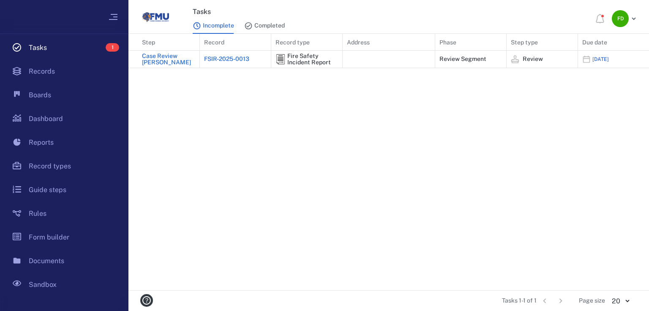 This screenshot has height=311, width=649. Describe the element at coordinates (112, 47) in the screenshot. I see `span: 1` at that location.